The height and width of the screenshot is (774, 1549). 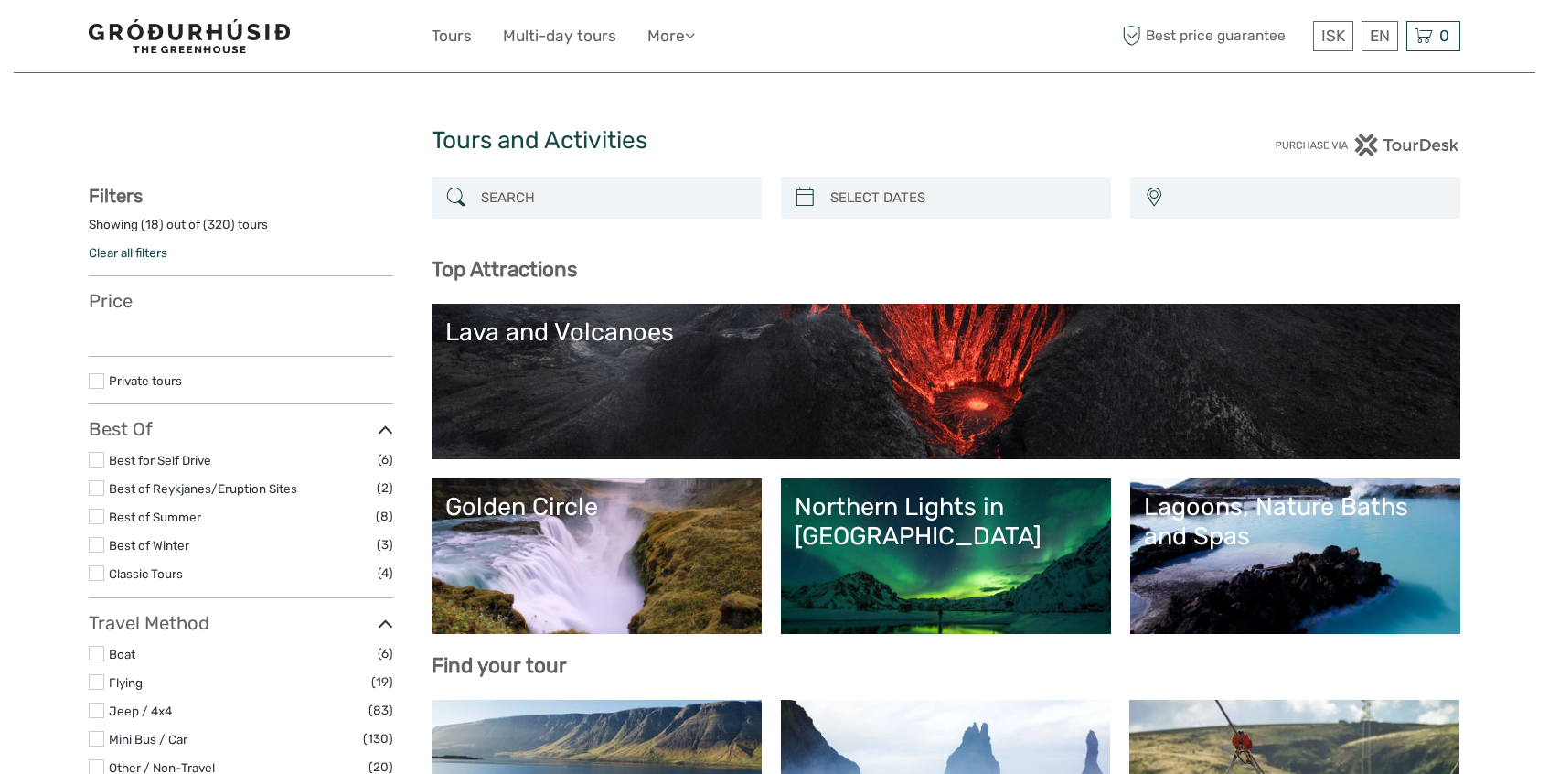 I want to click on span: (3), so click(x=385, y=544).